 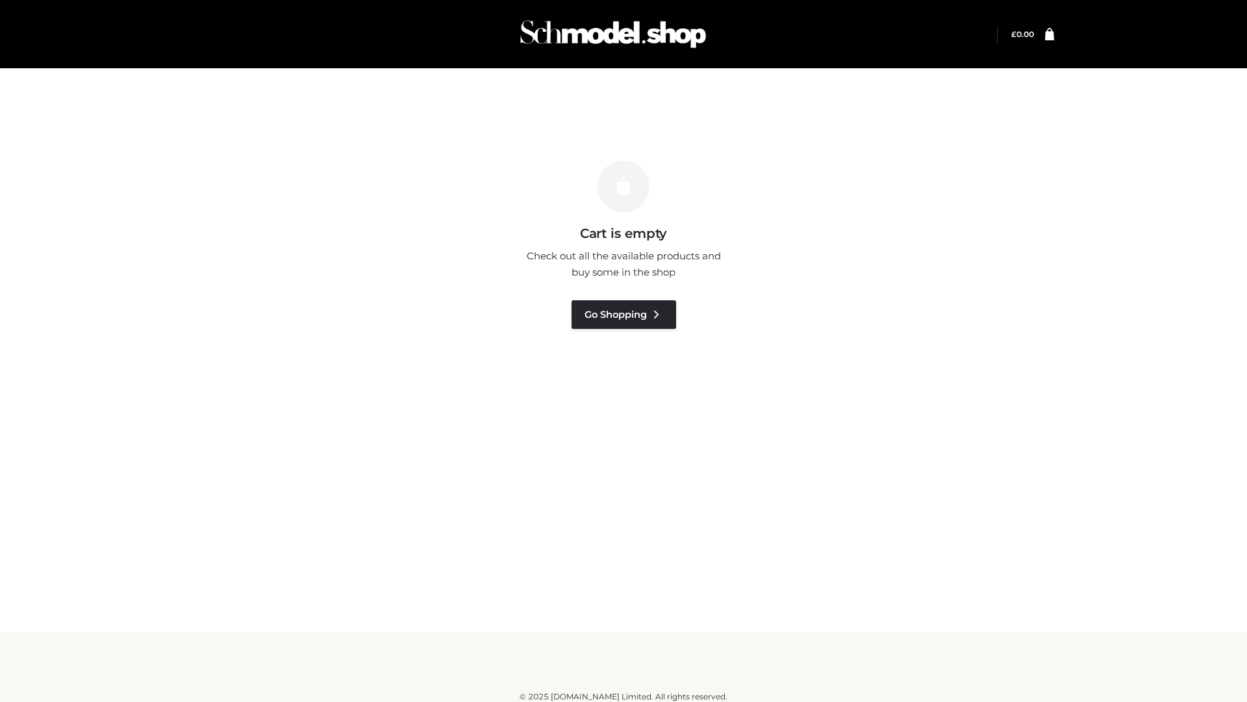 What do you see at coordinates (613, 34) in the screenshot?
I see `a: Schmodel Admin 964` at bounding box center [613, 34].